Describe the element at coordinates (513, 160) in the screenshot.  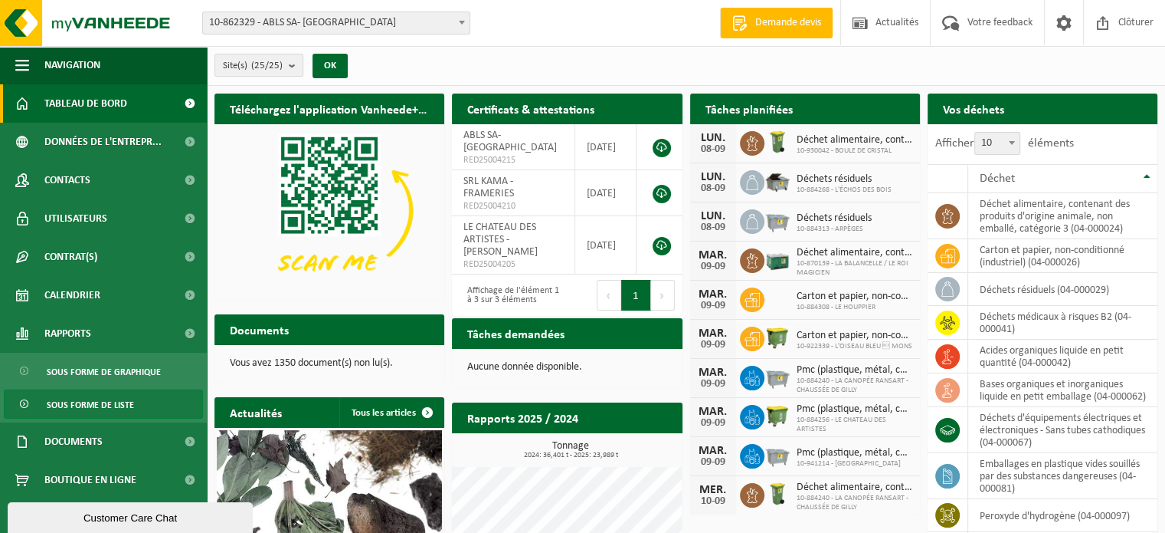
I see `span: RED25004215` at that location.